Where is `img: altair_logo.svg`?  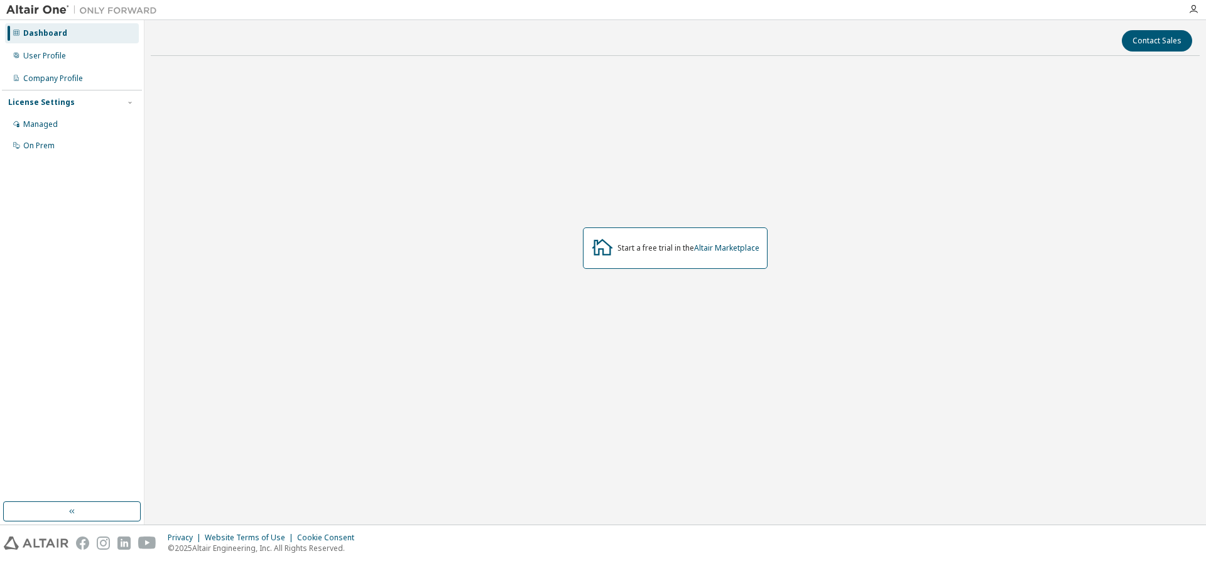
img: altair_logo.svg is located at coordinates (36, 543).